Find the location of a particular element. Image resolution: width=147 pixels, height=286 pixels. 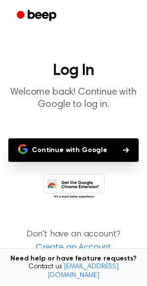

p: Welcome back! Continue with Google to log in. is located at coordinates (74, 99).